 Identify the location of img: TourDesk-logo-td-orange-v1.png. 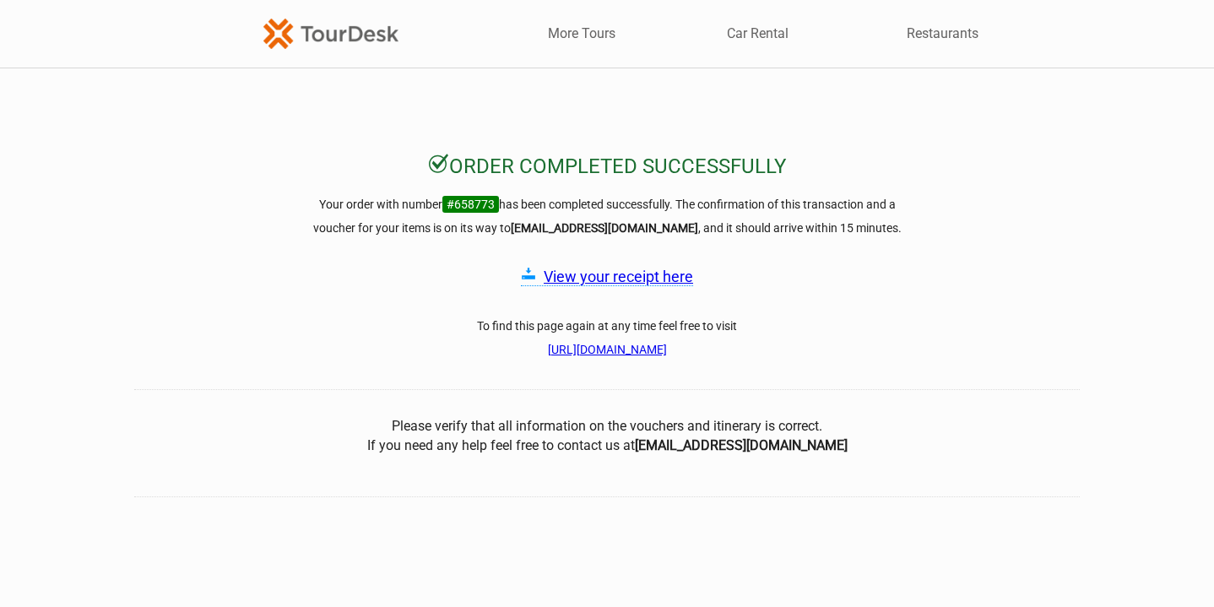
(331, 33).